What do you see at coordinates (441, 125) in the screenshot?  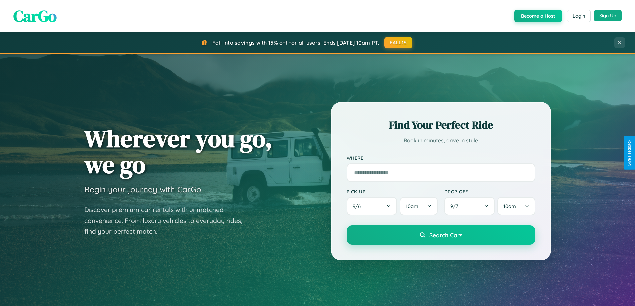 I see `h2: Find Your Perfect Ride` at bounding box center [441, 125].